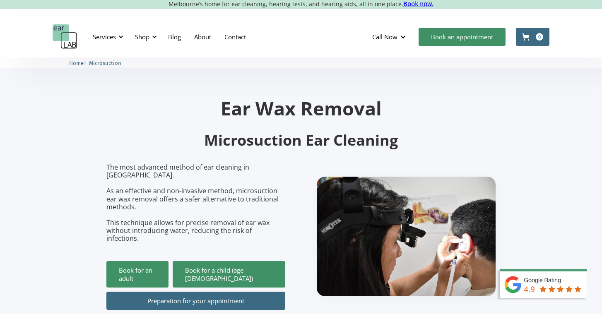 This screenshot has height=314, width=602. I want to click on a: Book an appointment, so click(462, 37).